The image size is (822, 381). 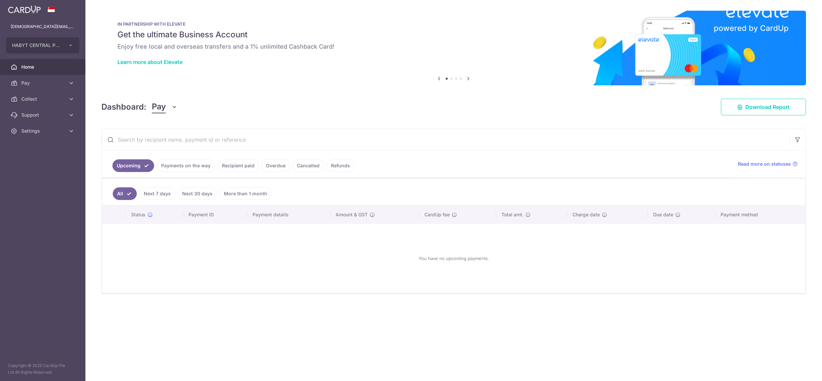 What do you see at coordinates (124, 107) in the screenshot?
I see `h4: Dashboard:` at bounding box center [124, 107].